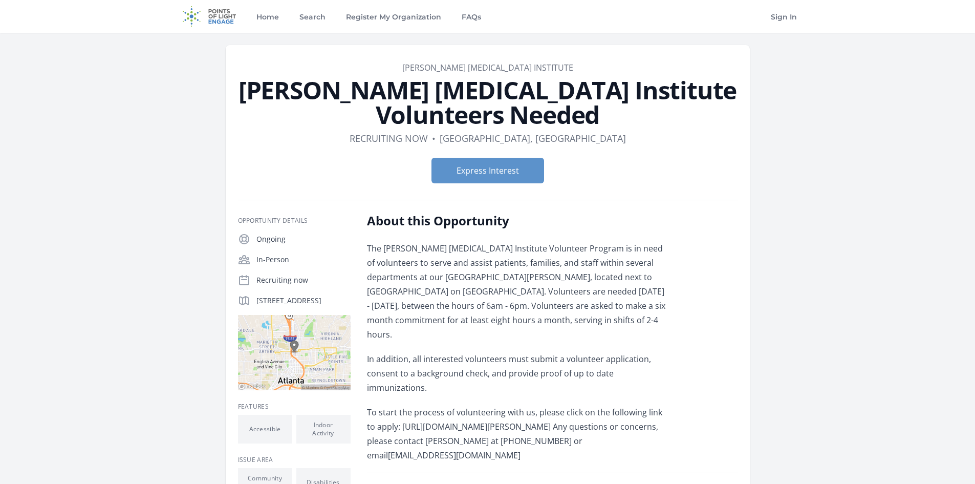 Image resolution: width=975 pixels, height=484 pixels. What do you see at coordinates (304, 260) in the screenshot?
I see `p: In-Person` at bounding box center [304, 260].